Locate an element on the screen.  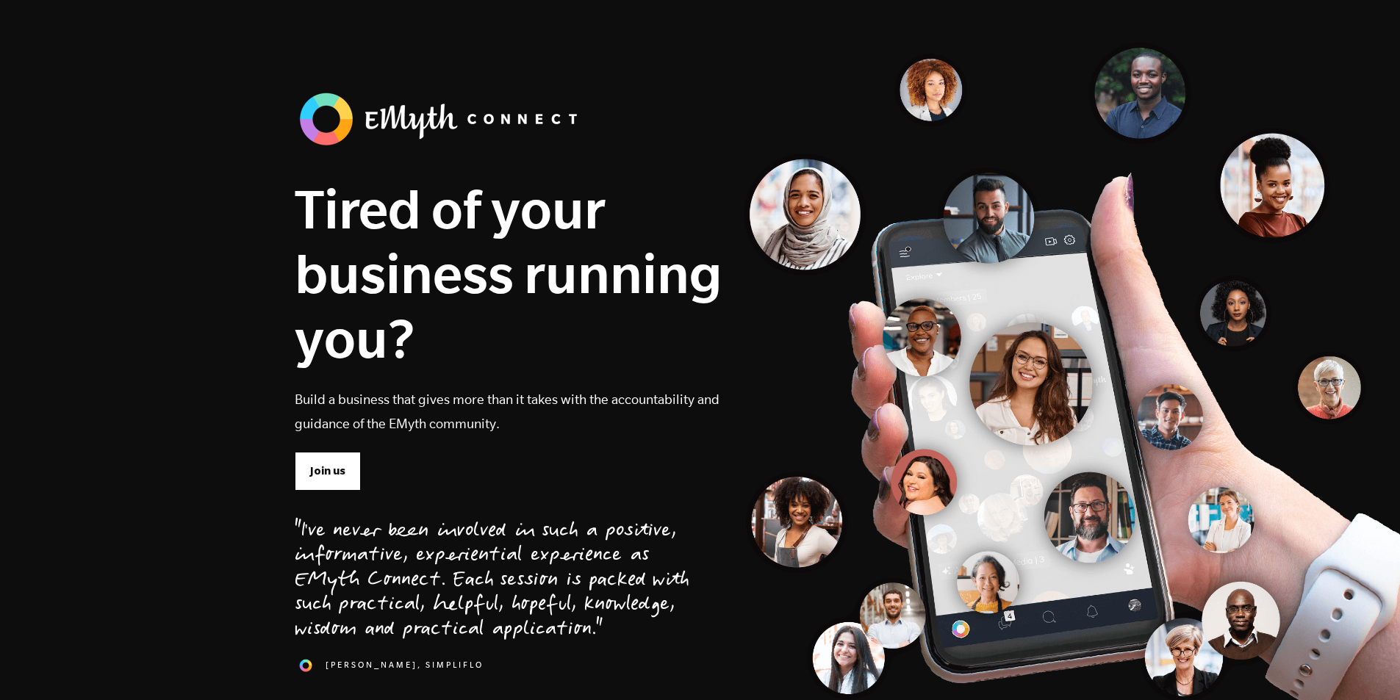
h1: Tired of your business running you? is located at coordinates (509, 273).